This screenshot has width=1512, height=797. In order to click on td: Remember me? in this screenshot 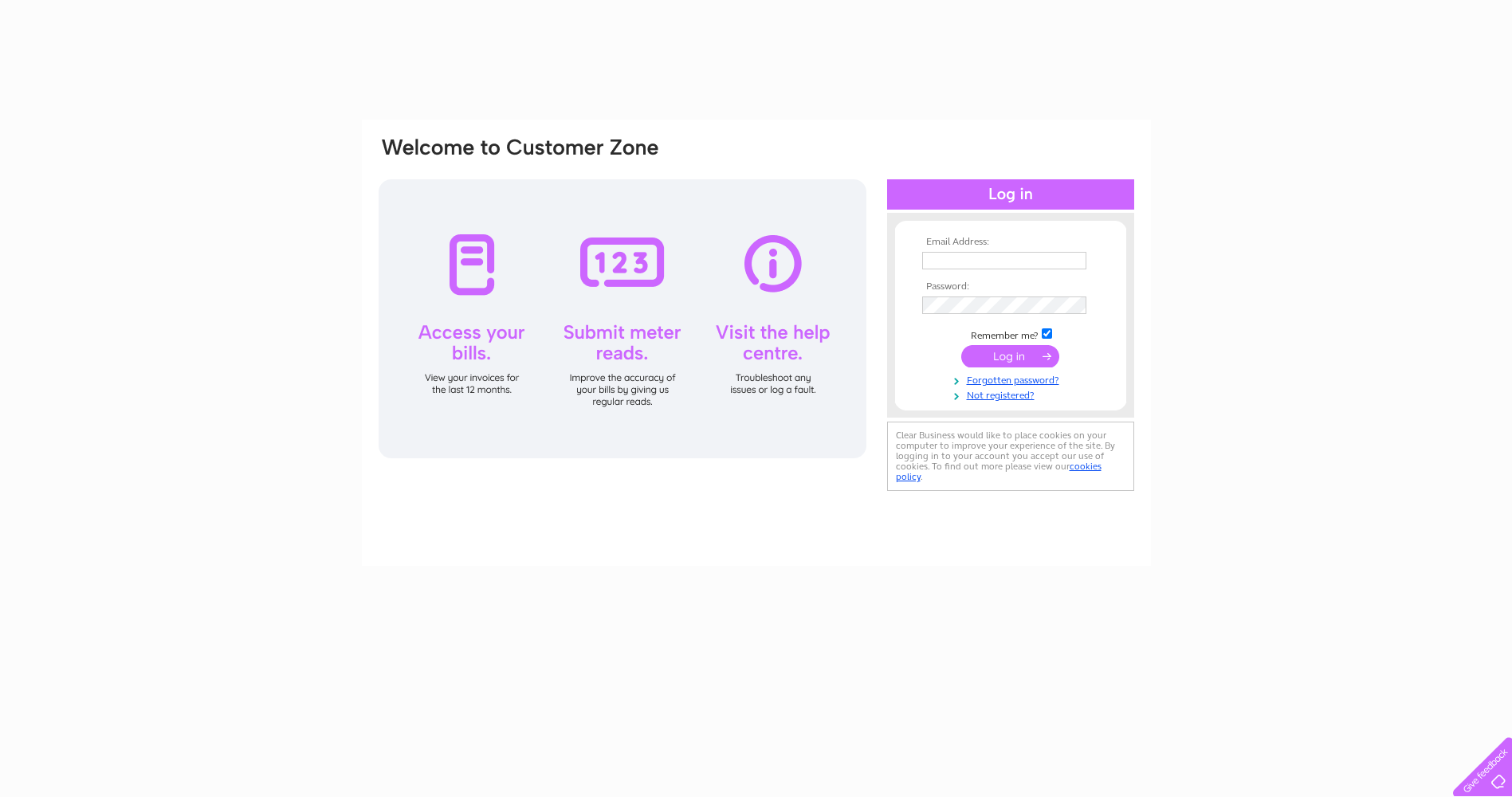, I will do `click(1011, 334)`.